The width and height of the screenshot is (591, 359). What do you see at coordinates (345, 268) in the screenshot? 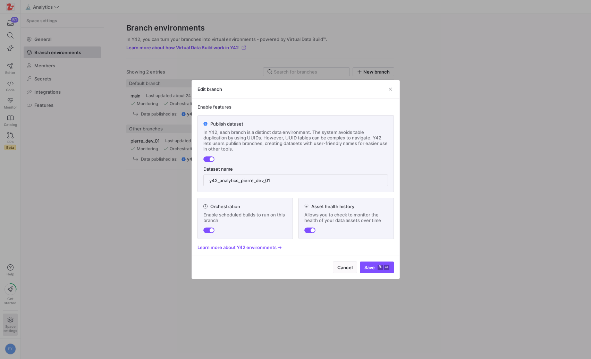
I see `span: Cancel` at bounding box center [345, 268].